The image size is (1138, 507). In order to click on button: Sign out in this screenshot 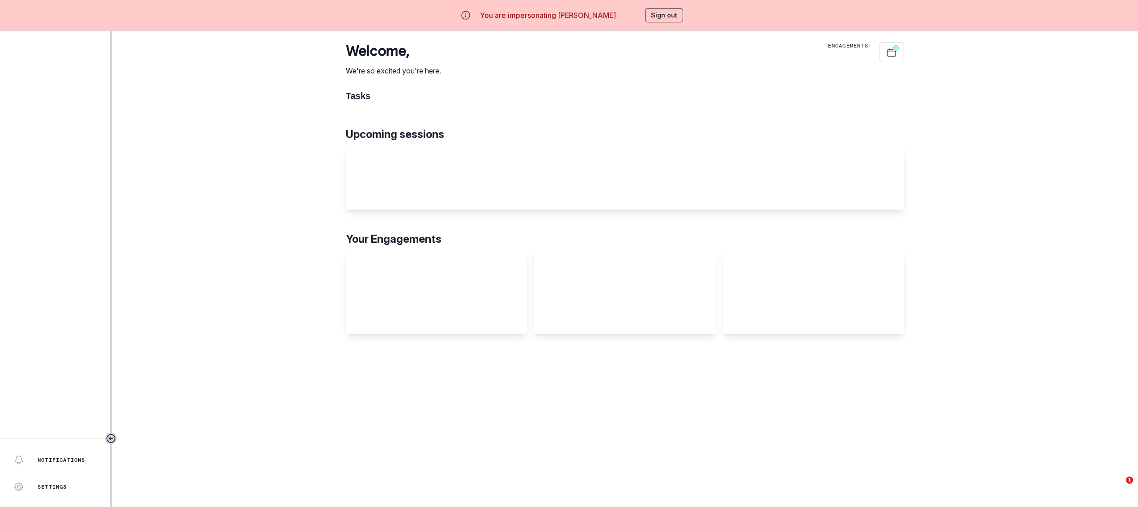, I will do `click(664, 15)`.